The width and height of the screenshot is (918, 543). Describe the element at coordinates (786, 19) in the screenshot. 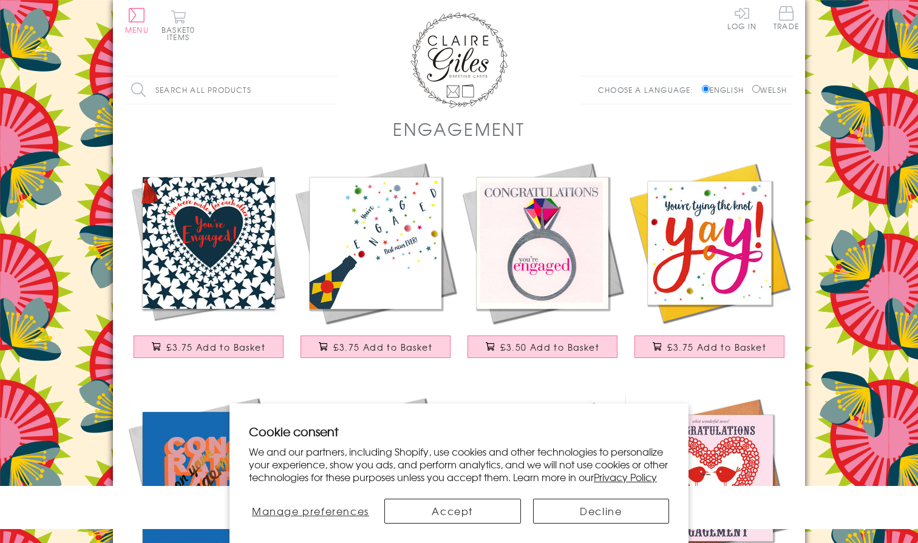

I see `a: Trade` at that location.